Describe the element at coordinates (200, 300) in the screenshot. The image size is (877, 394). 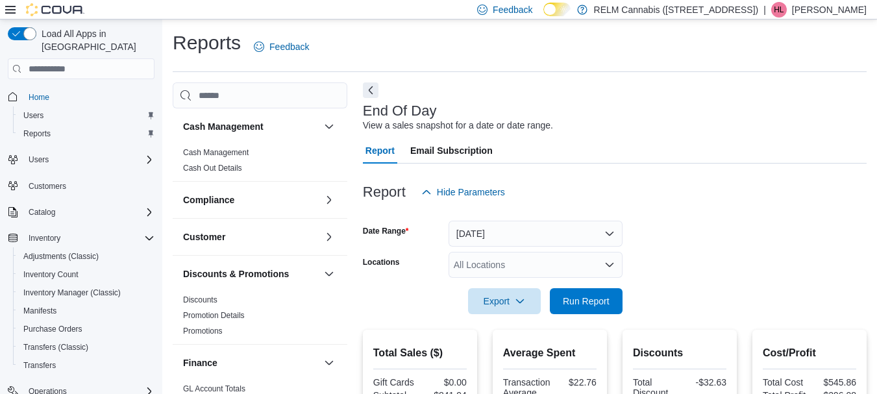
I see `span: Discounts` at that location.